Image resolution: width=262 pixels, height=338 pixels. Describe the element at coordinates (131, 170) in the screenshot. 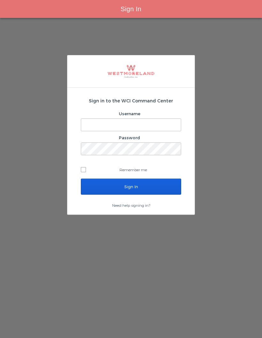

I see `label: Remember me` at that location.